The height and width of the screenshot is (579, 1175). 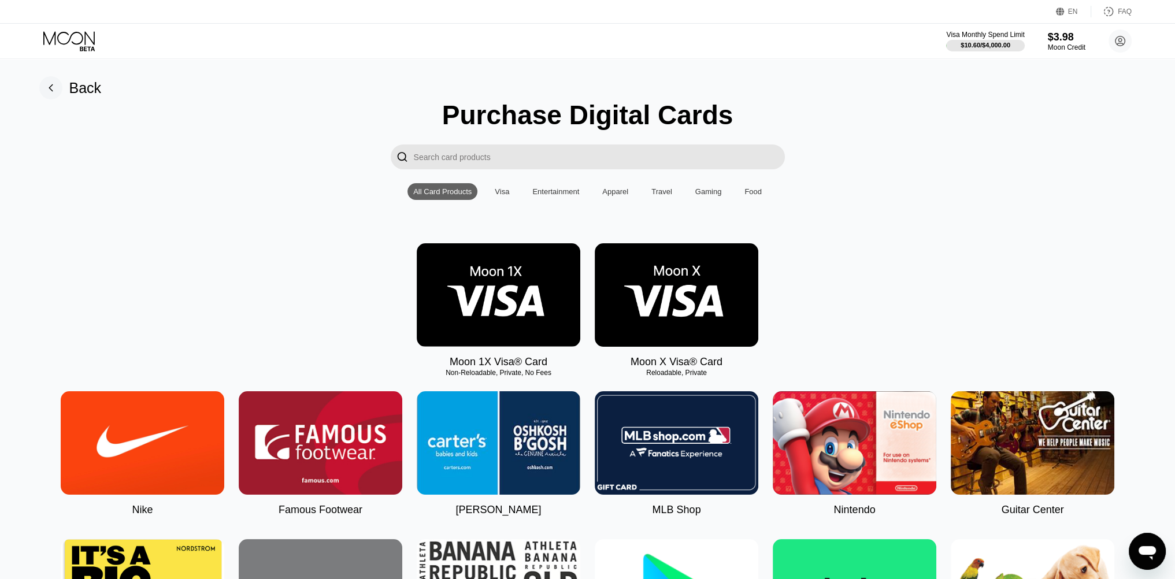 What do you see at coordinates (498, 373) in the screenshot?
I see `div: Non-Reloadable, Private, No Fees` at bounding box center [498, 373].